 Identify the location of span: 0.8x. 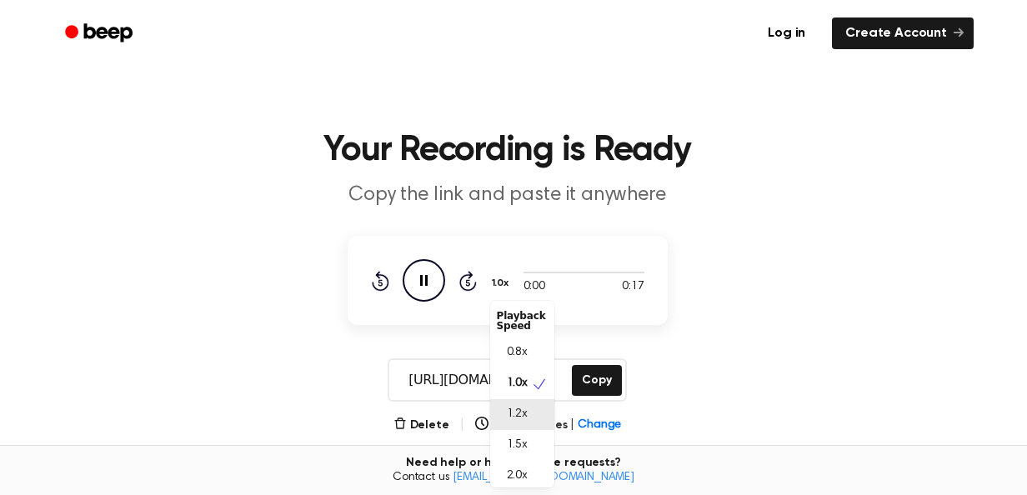
(517, 353).